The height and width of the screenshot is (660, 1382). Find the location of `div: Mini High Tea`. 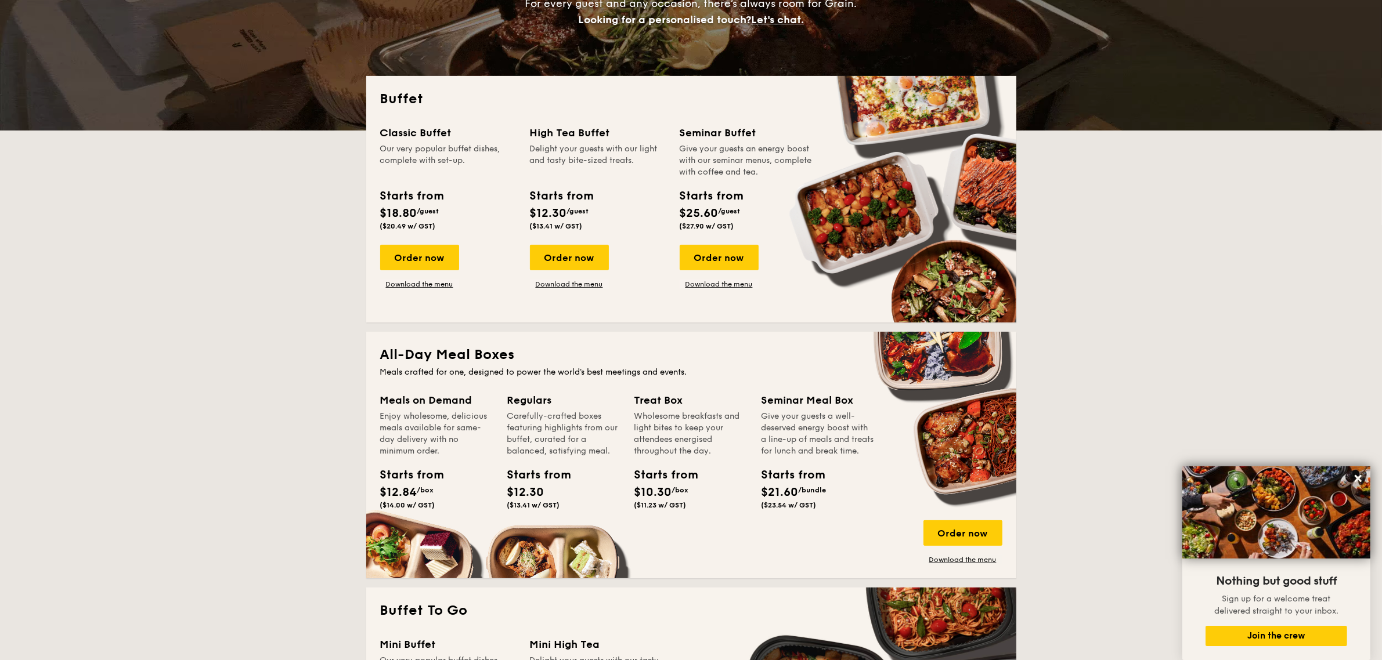

div: Mini High Tea is located at coordinates (598, 645).